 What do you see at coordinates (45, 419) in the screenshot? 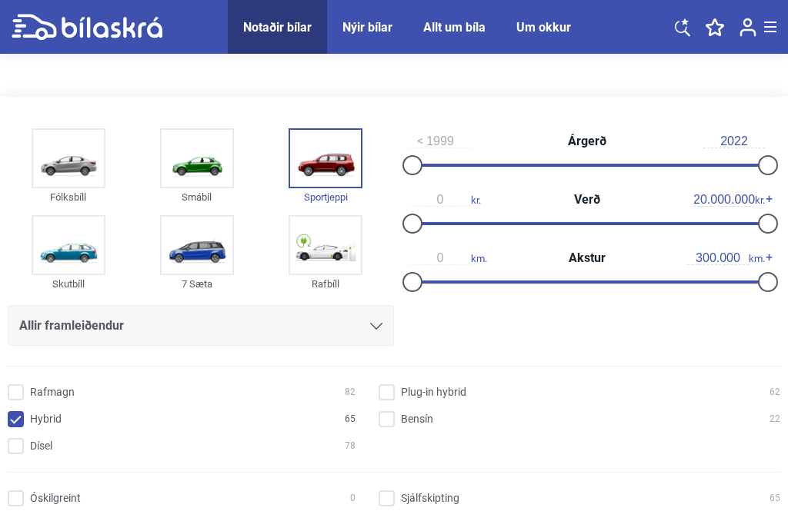
I see `span: Hybrid` at bounding box center [45, 419].